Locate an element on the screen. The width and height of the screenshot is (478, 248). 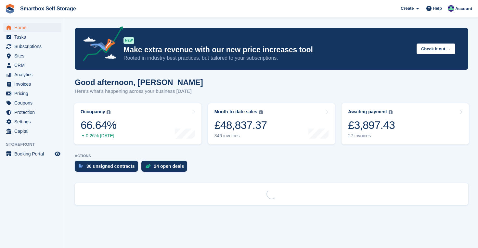
a: Smartbox Self Storage is located at coordinates (48, 8).